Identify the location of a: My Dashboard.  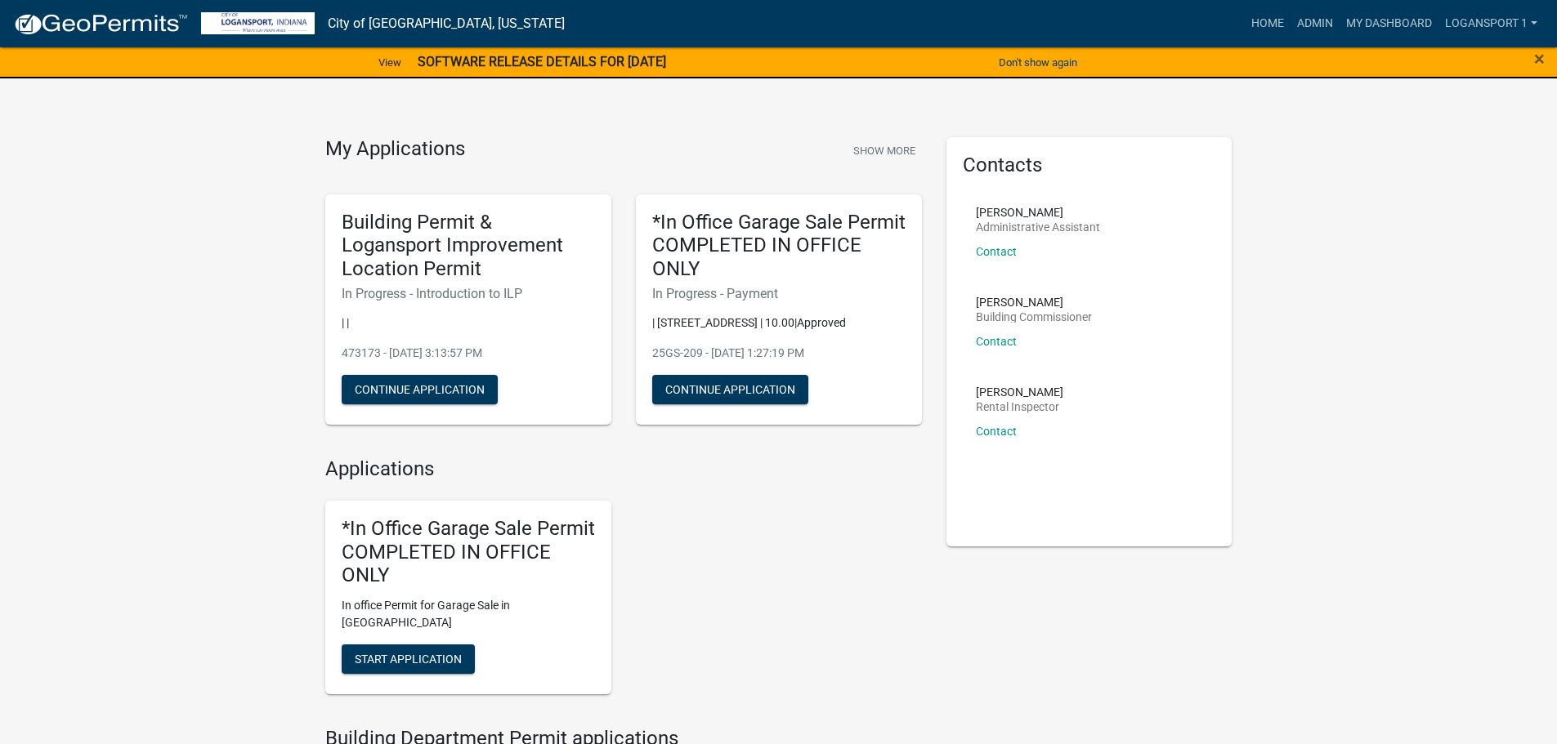
(1388, 24).